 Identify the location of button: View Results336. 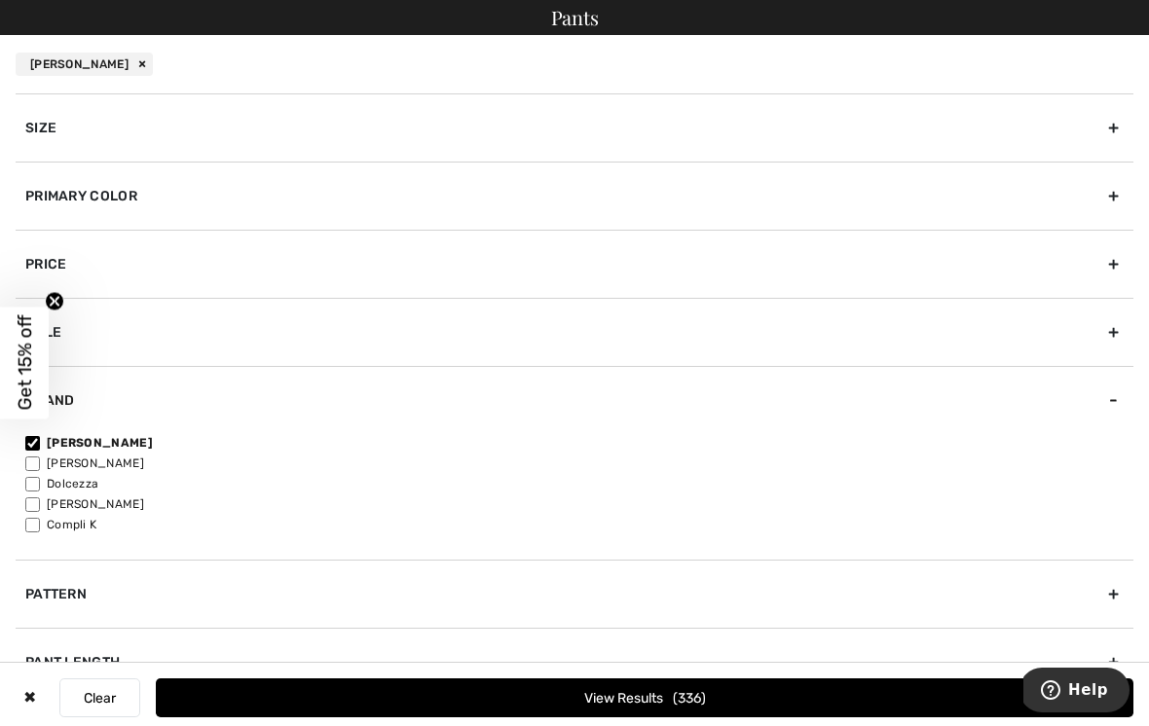
(645, 698).